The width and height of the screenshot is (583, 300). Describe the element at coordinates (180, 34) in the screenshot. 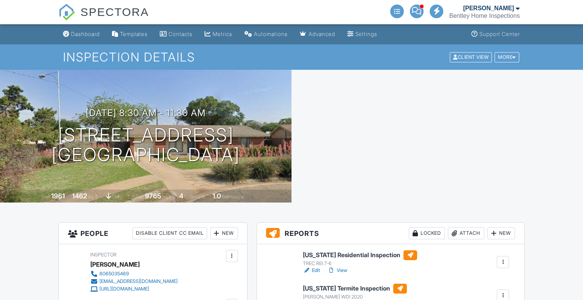

I see `div: Contacts` at that location.